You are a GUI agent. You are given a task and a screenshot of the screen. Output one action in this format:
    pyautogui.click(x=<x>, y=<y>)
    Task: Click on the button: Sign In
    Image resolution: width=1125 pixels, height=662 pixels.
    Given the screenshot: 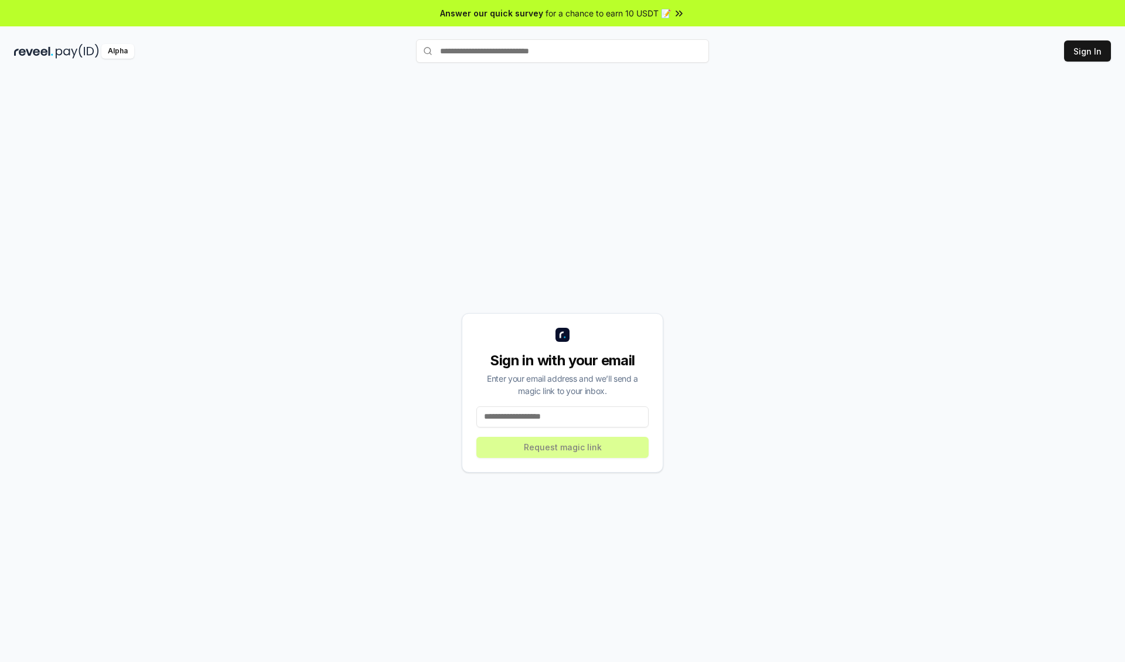 What is the action you would take?
    pyautogui.click(x=1088, y=51)
    